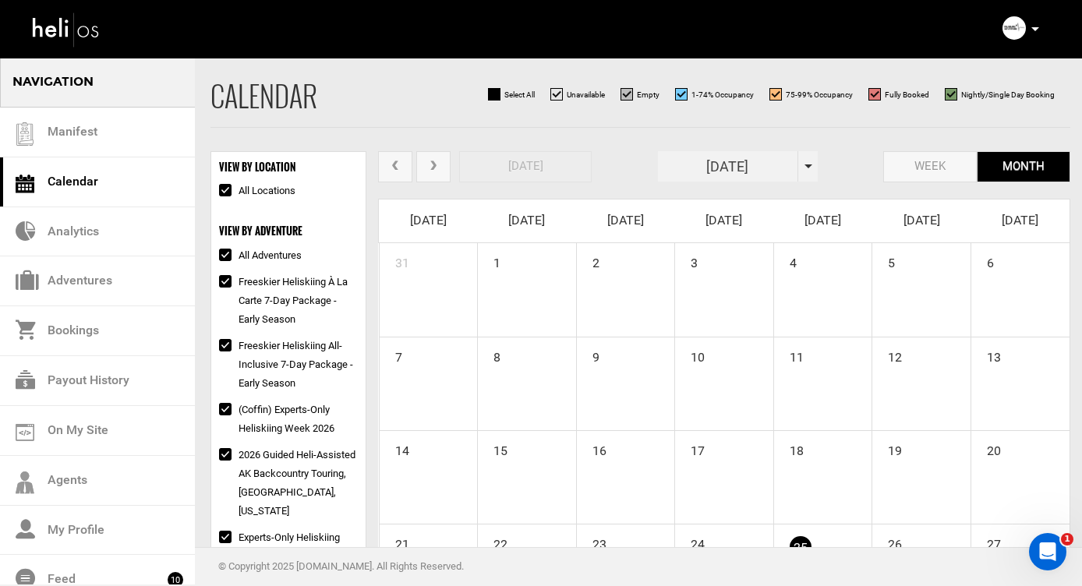 The height and width of the screenshot is (586, 1082). I want to click on span: 4, so click(786, 259).